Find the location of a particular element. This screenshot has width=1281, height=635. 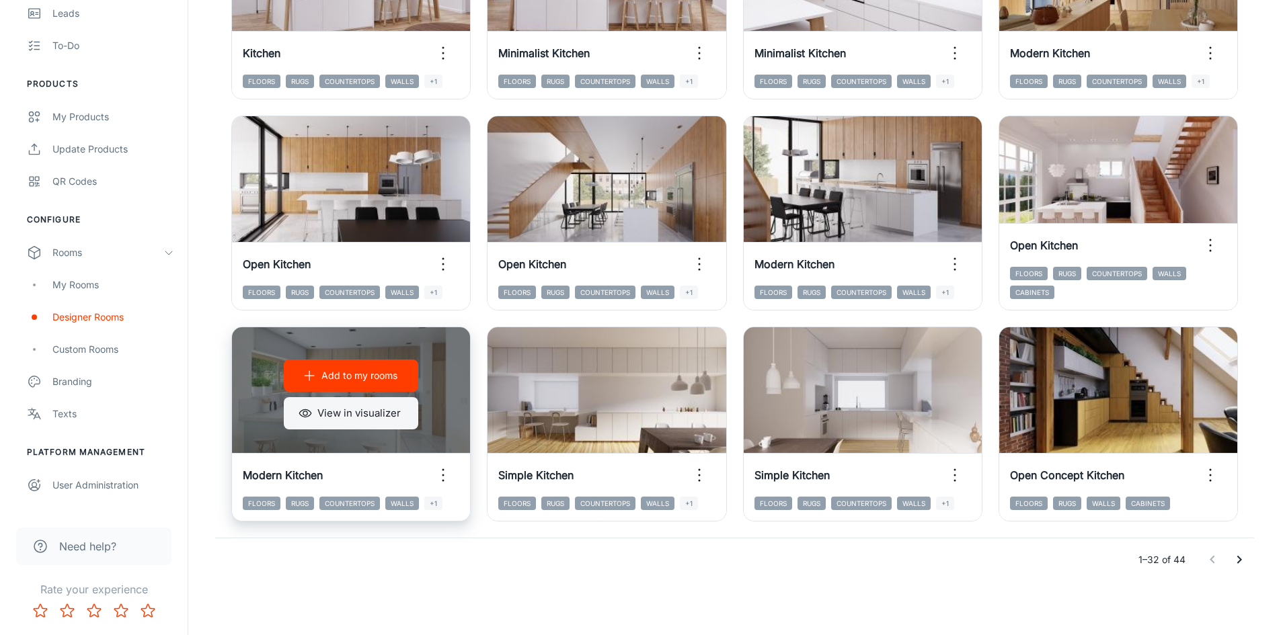

div: Invoices is located at coordinates (113, 518).